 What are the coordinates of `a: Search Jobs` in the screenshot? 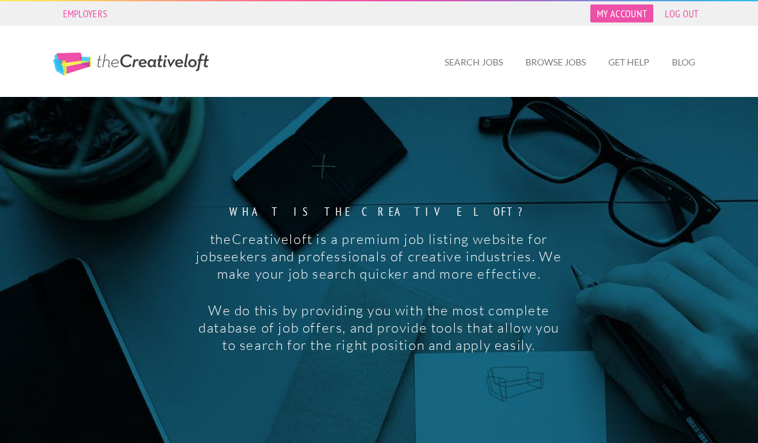 It's located at (473, 62).